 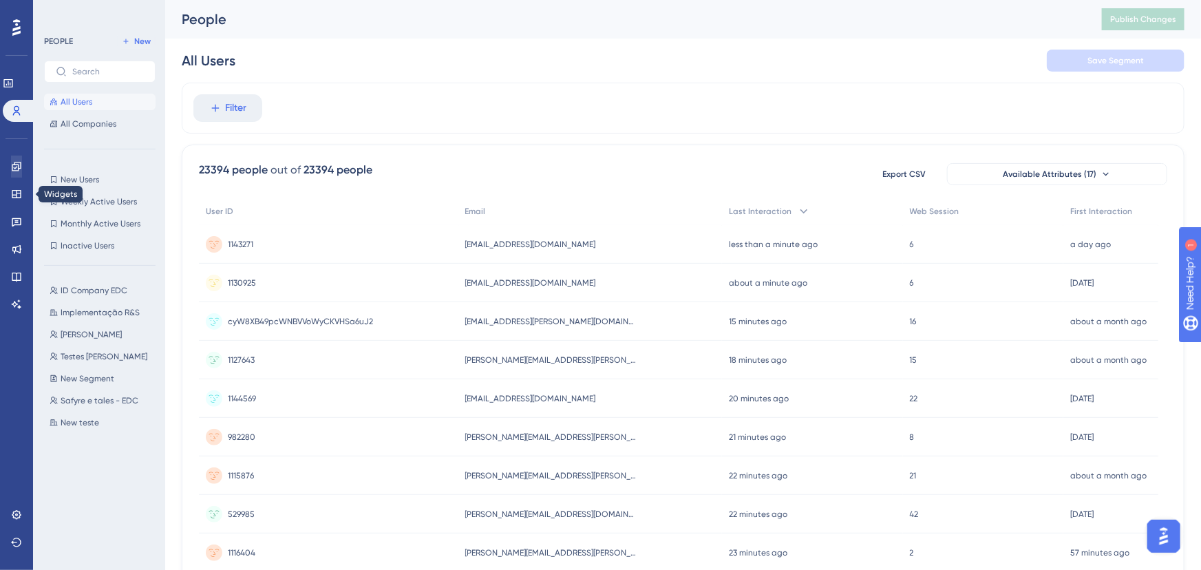 What do you see at coordinates (758, 398) in the screenshot?
I see `time: 20 minutes ago` at bounding box center [758, 398].